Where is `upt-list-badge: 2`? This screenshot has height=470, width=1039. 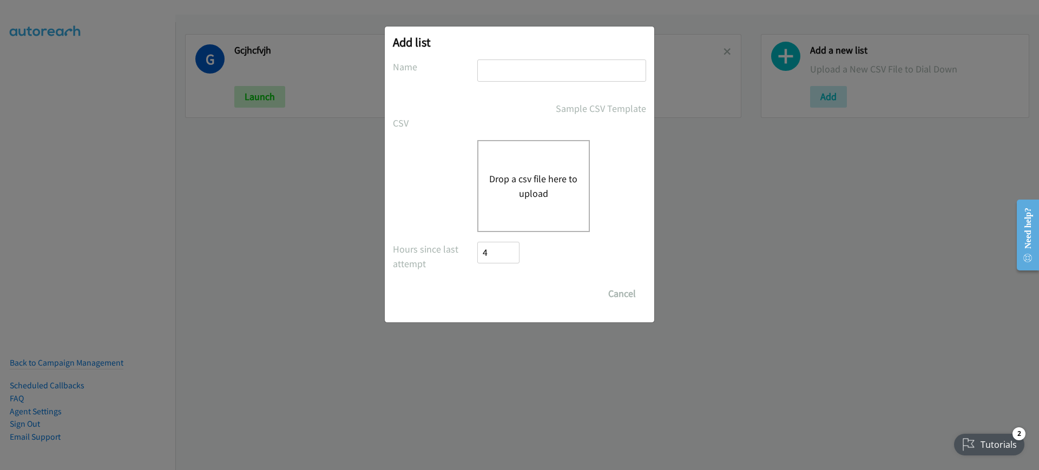 upt-list-badge: 2 is located at coordinates (71, 11).